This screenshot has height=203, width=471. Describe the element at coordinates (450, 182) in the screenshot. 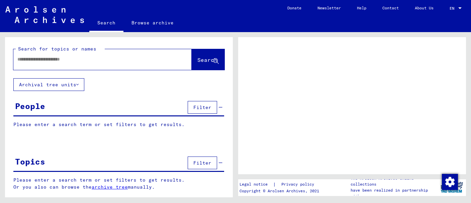

I see `img: Change consent` at that location.